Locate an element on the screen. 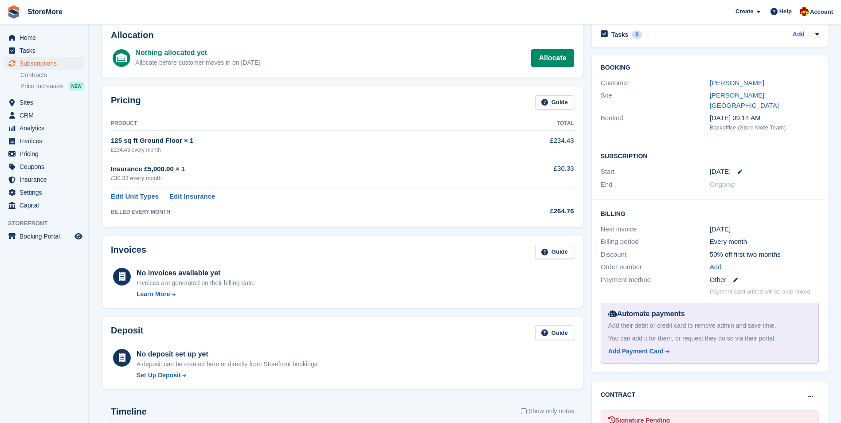 This screenshot has width=841, height=423. span: Help is located at coordinates (786, 12).